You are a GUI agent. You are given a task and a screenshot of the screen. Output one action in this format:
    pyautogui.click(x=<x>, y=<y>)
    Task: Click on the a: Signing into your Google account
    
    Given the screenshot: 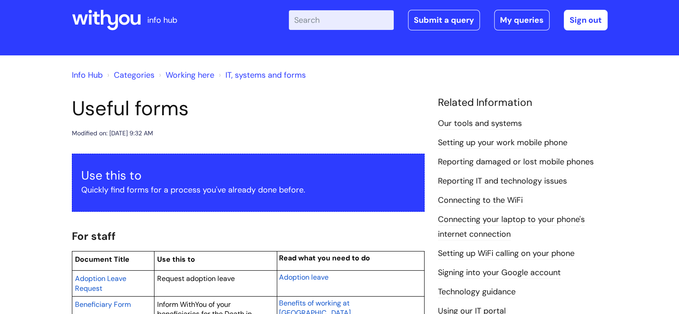 What is the action you would take?
    pyautogui.click(x=499, y=273)
    